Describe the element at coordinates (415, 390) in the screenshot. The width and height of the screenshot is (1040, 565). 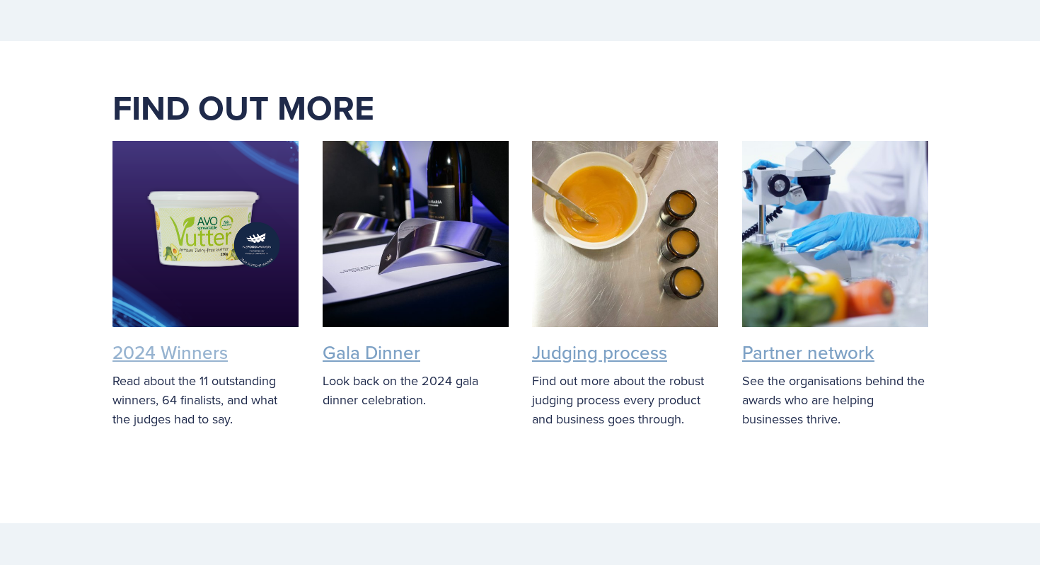
I see `p: Look back on the 2024 gala dinner celebration.` at that location.